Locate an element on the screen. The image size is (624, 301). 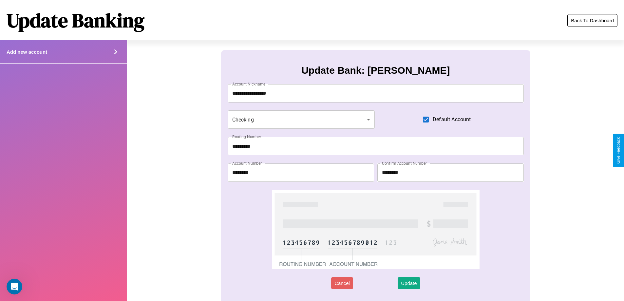
button: Back To Dashboard is located at coordinates (592, 20).